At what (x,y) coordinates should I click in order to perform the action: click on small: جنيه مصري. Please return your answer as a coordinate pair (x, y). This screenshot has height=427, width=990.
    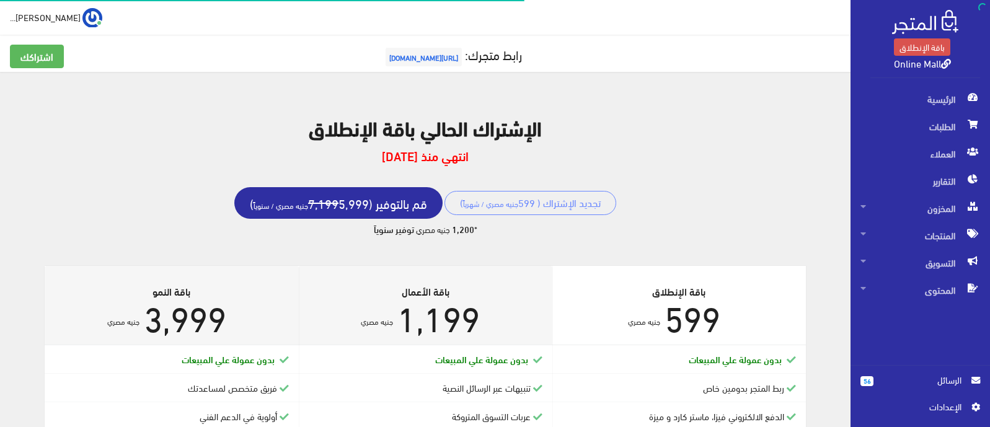
    Looking at the image, I should click on (433, 229).